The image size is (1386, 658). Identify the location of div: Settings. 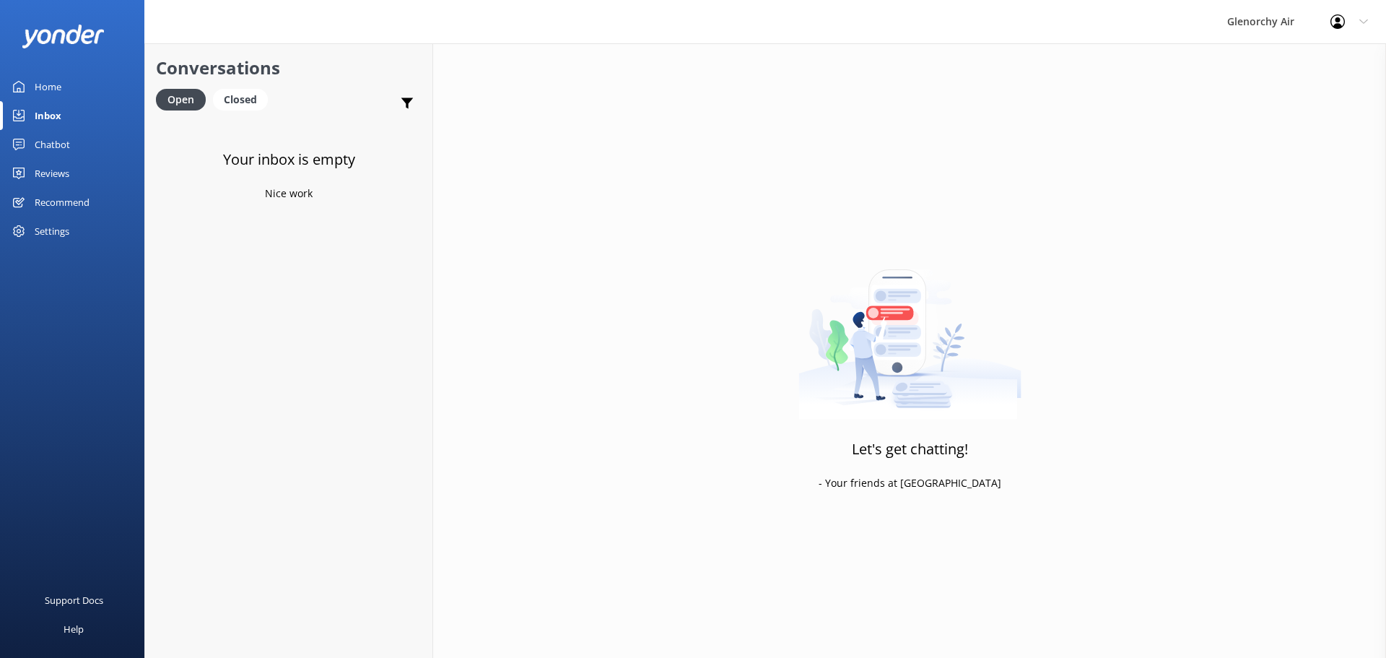
(52, 231).